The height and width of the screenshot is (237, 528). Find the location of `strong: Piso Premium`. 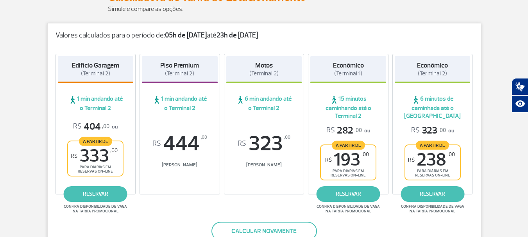

strong: Piso Premium is located at coordinates (179, 65).